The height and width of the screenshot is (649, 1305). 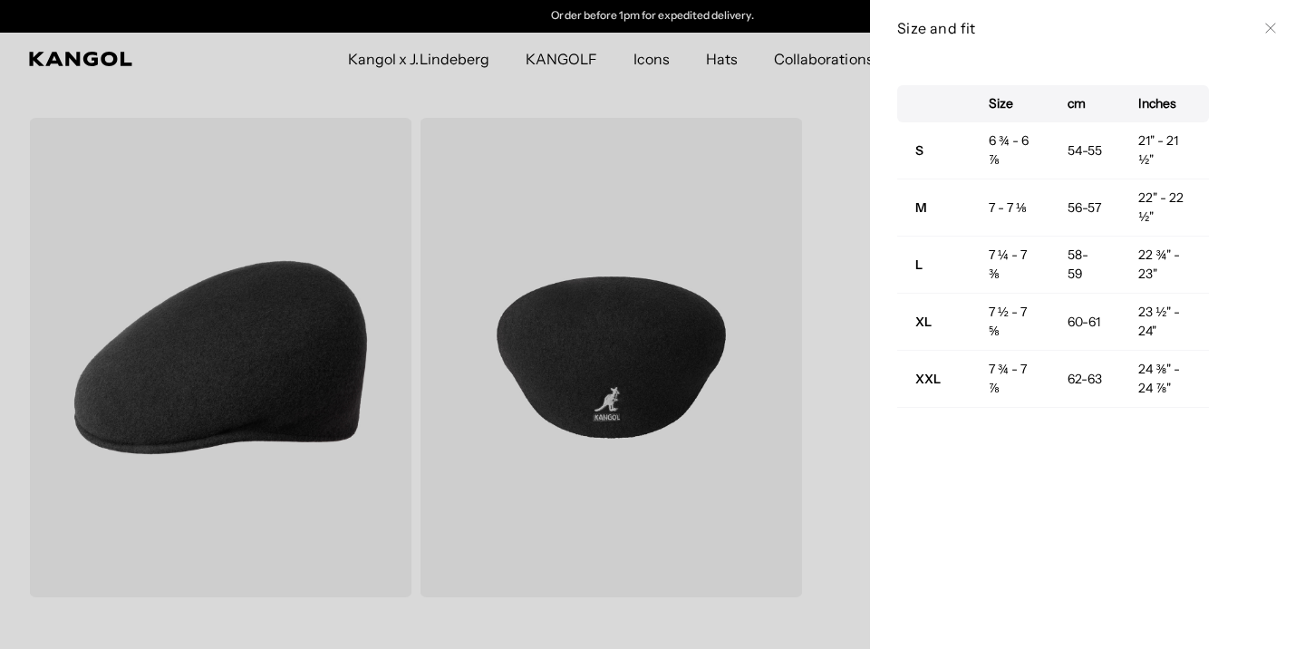 What do you see at coordinates (1010, 379) in the screenshot?
I see `td: 7 ¾ - 7 ⅞` at bounding box center [1010, 379].